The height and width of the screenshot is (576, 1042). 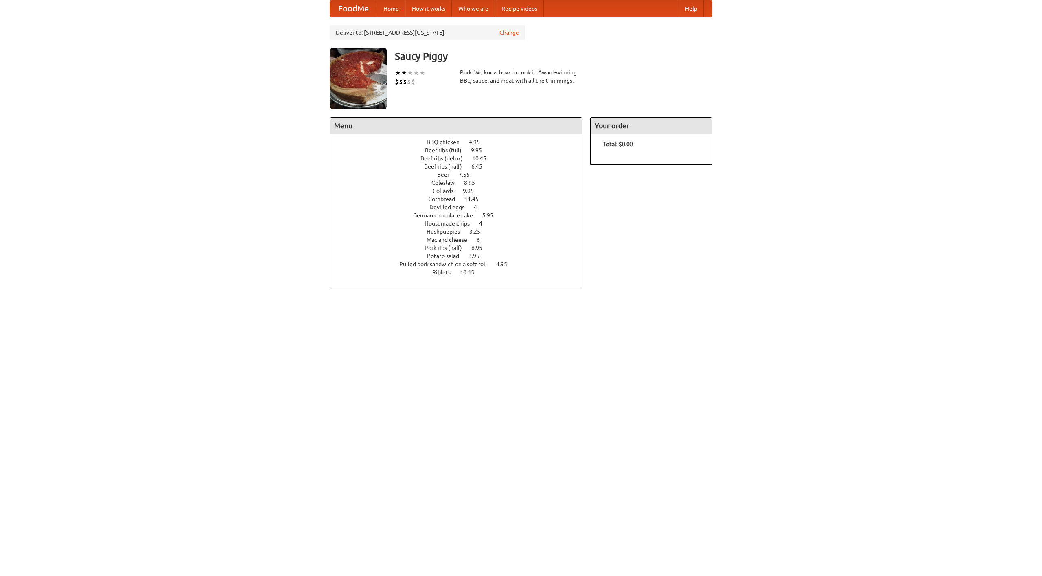 What do you see at coordinates (461, 150) in the screenshot?
I see `a: Beef ribs (full) 9.95` at bounding box center [461, 150].